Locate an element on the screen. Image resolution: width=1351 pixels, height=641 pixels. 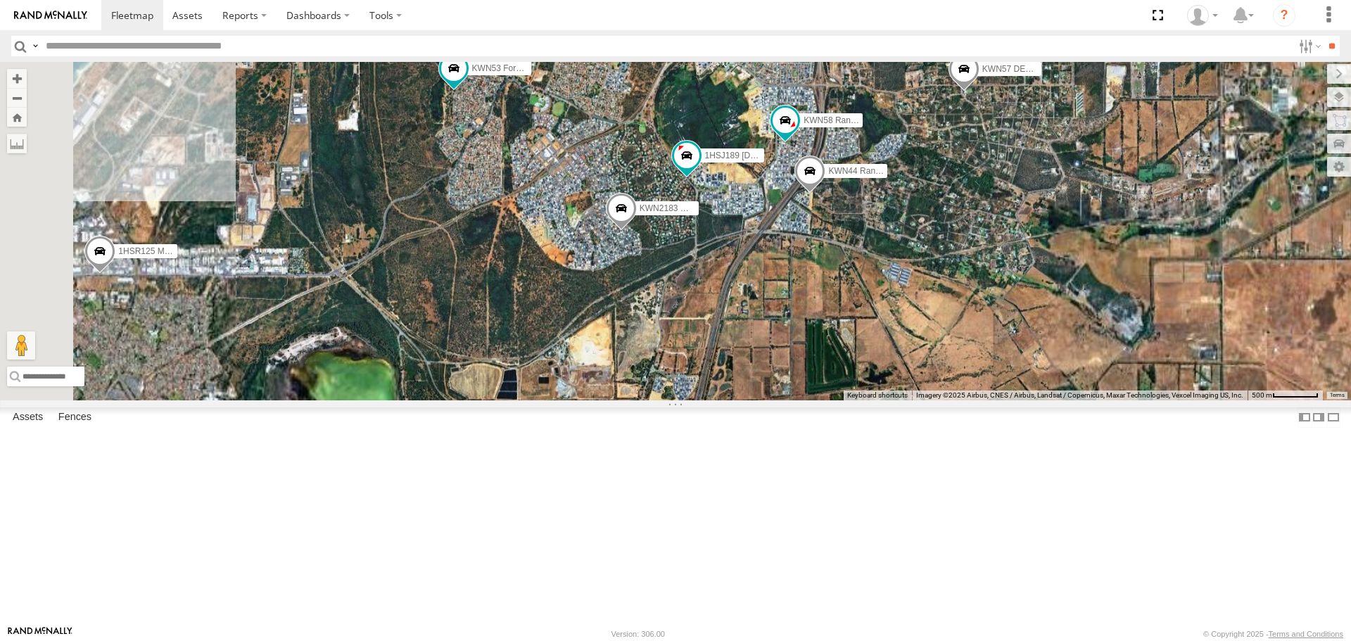
label: Search Query is located at coordinates (35, 46).